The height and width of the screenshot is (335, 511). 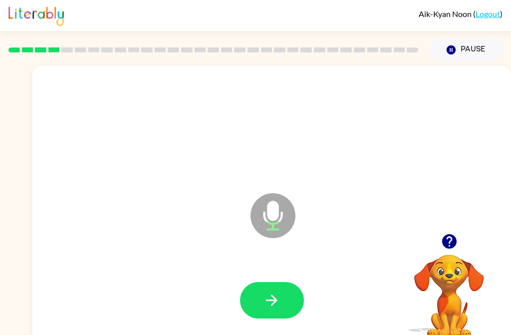 What do you see at coordinates (36, 15) in the screenshot?
I see `img: Literably` at bounding box center [36, 15].